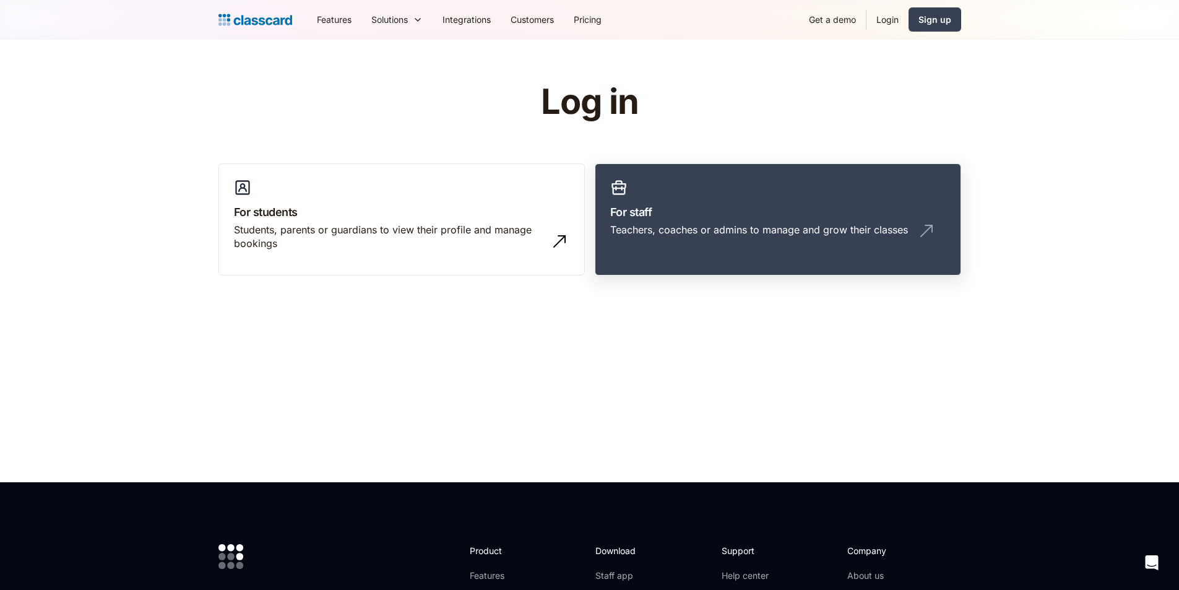  What do you see at coordinates (747, 550) in the screenshot?
I see `h2: Support` at bounding box center [747, 550].